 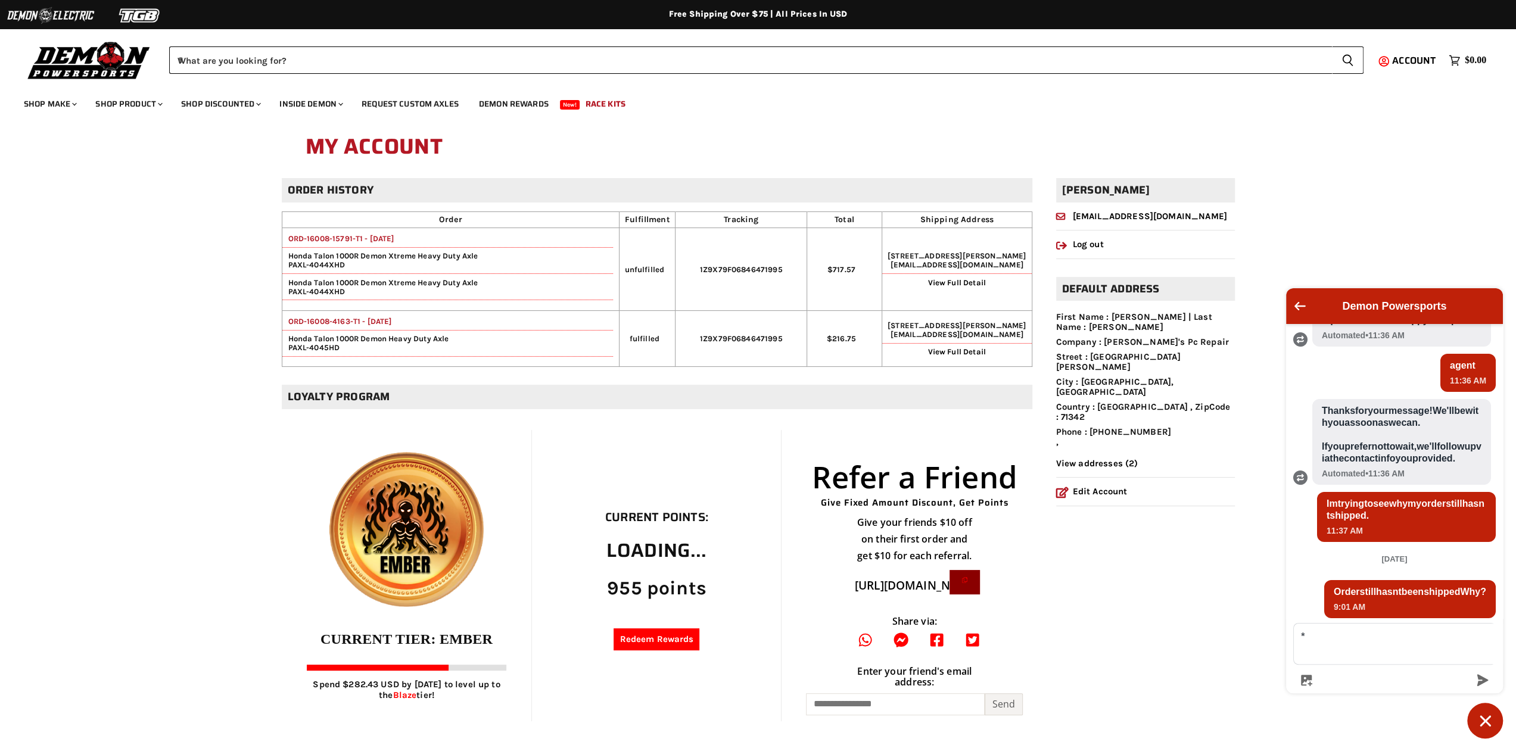 What do you see at coordinates (844, 220) in the screenshot?
I see `th: Total` at bounding box center [844, 220].